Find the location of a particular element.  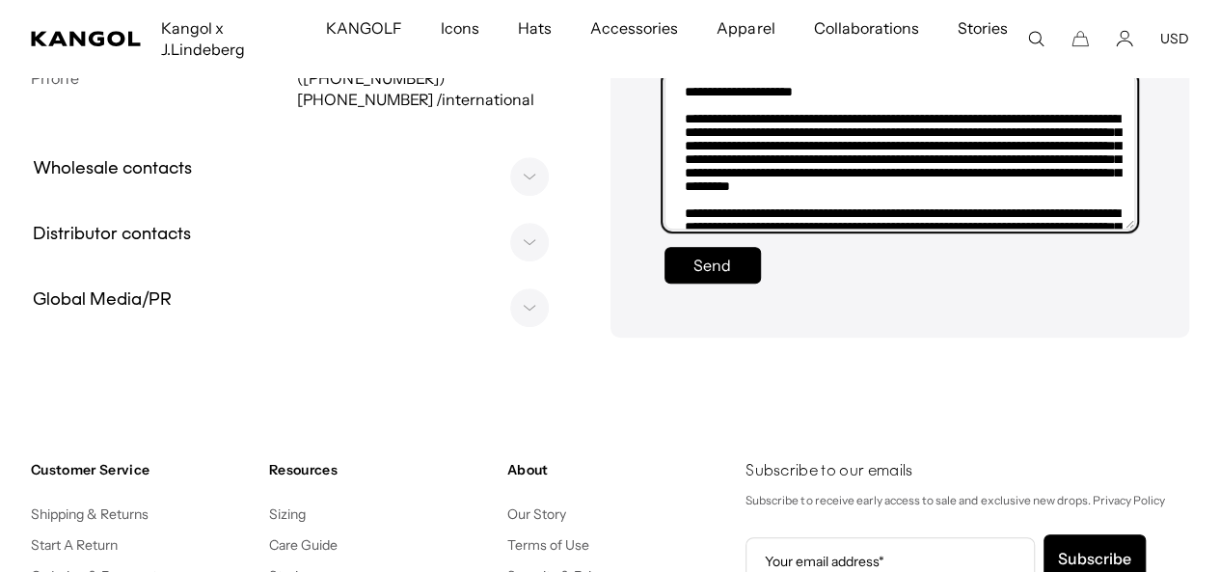

h3: Distributor contacts is located at coordinates (112, 235).